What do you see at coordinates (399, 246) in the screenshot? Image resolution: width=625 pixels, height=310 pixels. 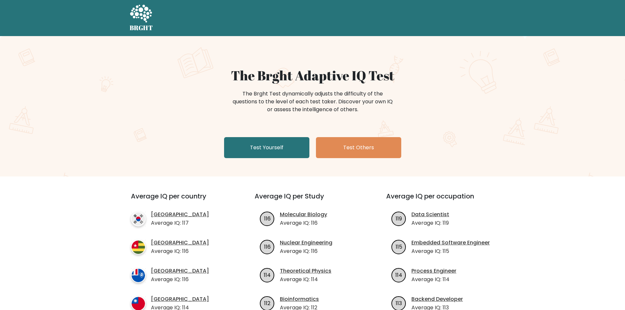 I see `text: 115` at bounding box center [399, 246].